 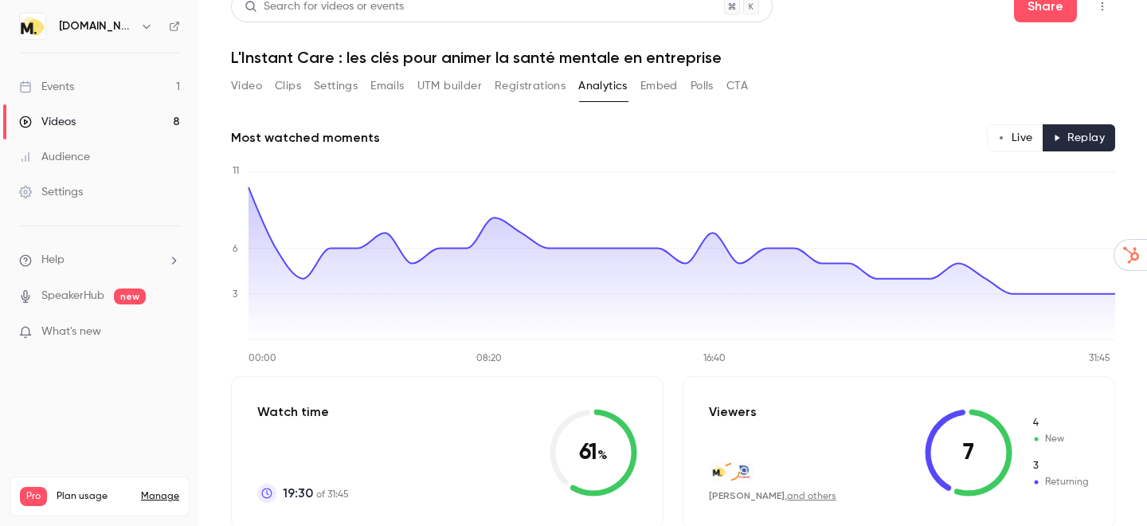 What do you see at coordinates (235, 249) in the screenshot?
I see `tspan: 6` at bounding box center [235, 249].